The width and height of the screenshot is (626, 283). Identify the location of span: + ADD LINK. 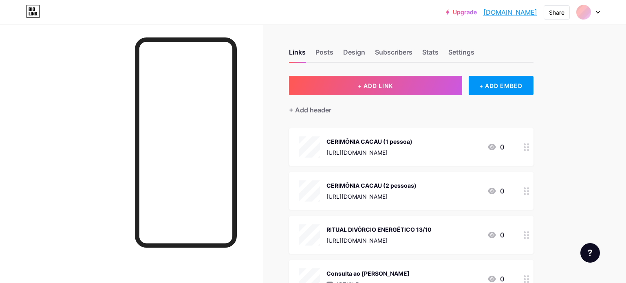
(375, 86).